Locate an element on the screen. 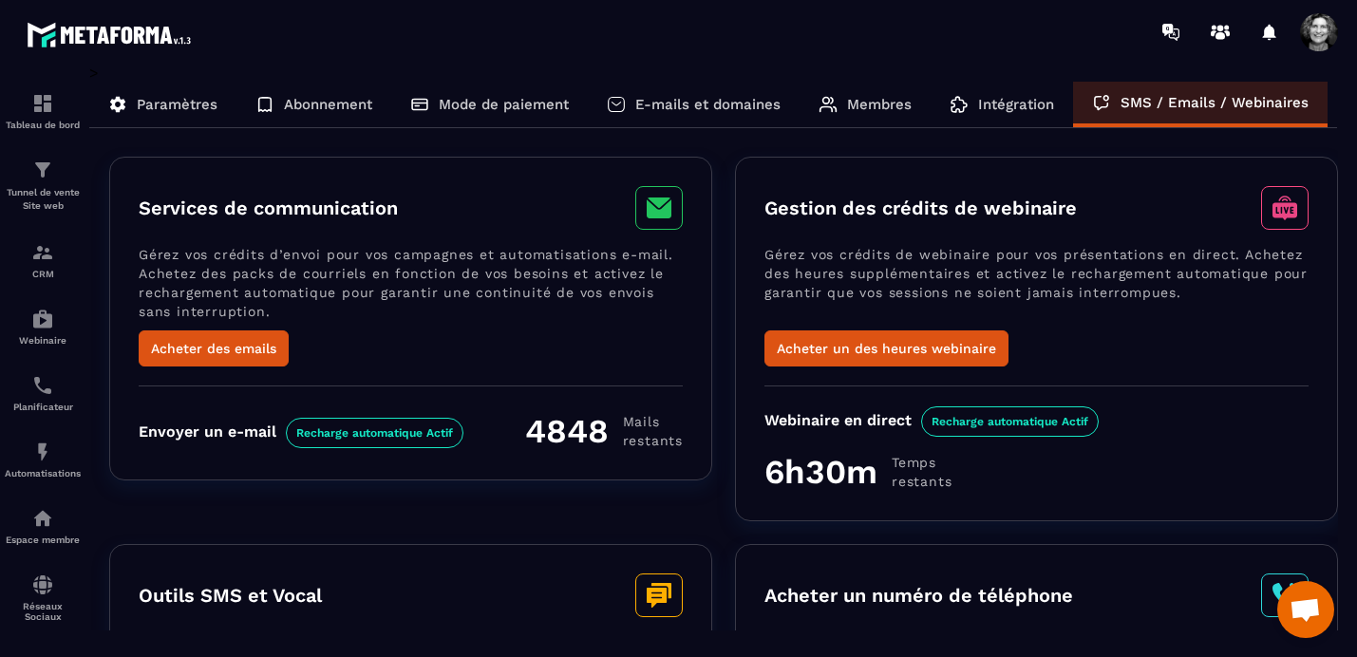 The height and width of the screenshot is (657, 1357). a: formationformationTableau de bord is located at coordinates (43, 111).